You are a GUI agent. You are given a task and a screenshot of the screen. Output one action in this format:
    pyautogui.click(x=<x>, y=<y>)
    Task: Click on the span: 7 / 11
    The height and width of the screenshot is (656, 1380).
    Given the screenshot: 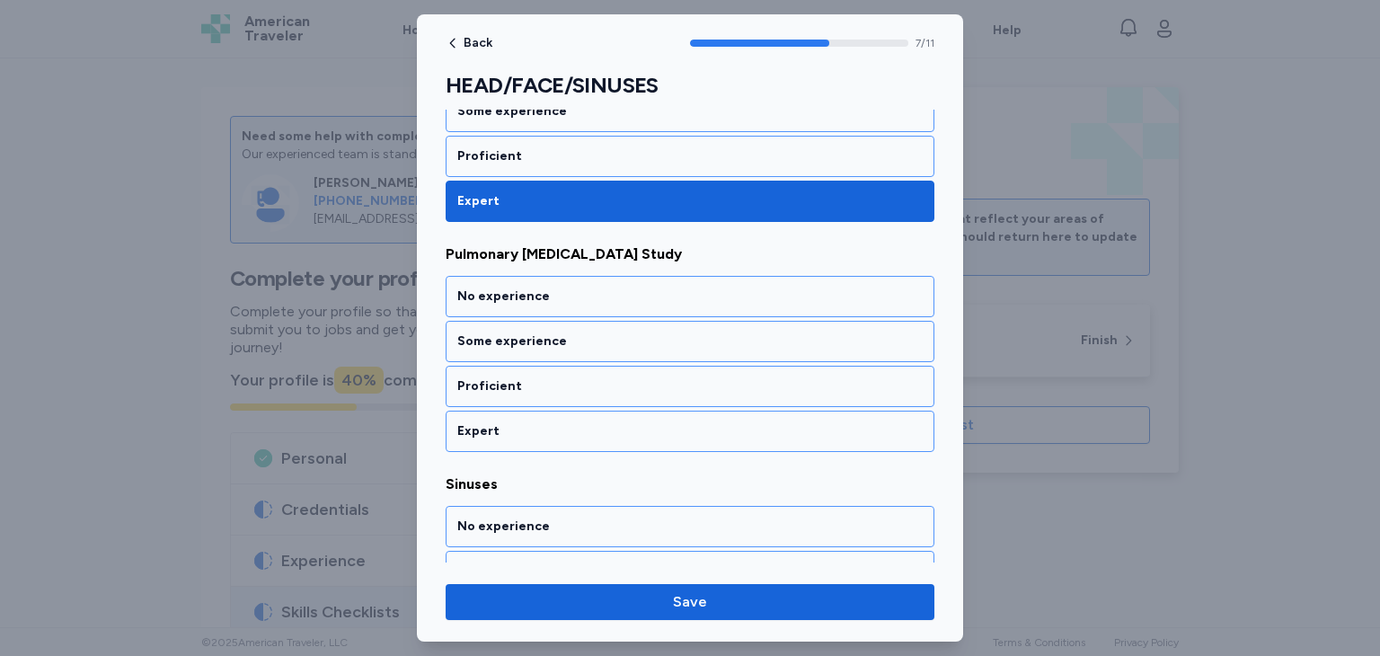 What is the action you would take?
    pyautogui.click(x=924, y=43)
    